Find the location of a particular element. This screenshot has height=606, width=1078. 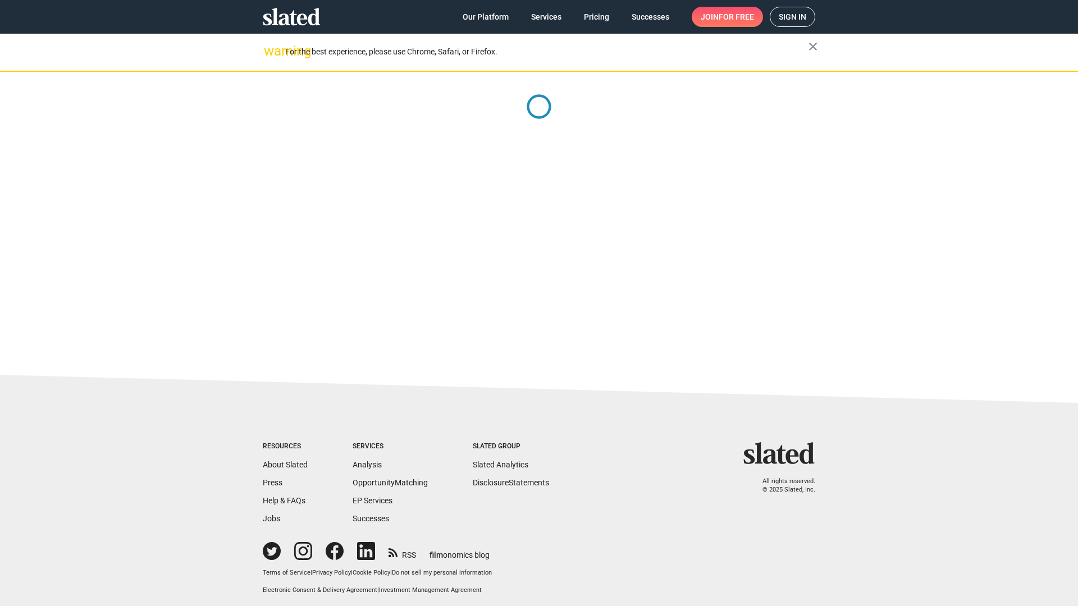

div: Resources is located at coordinates (285, 447).